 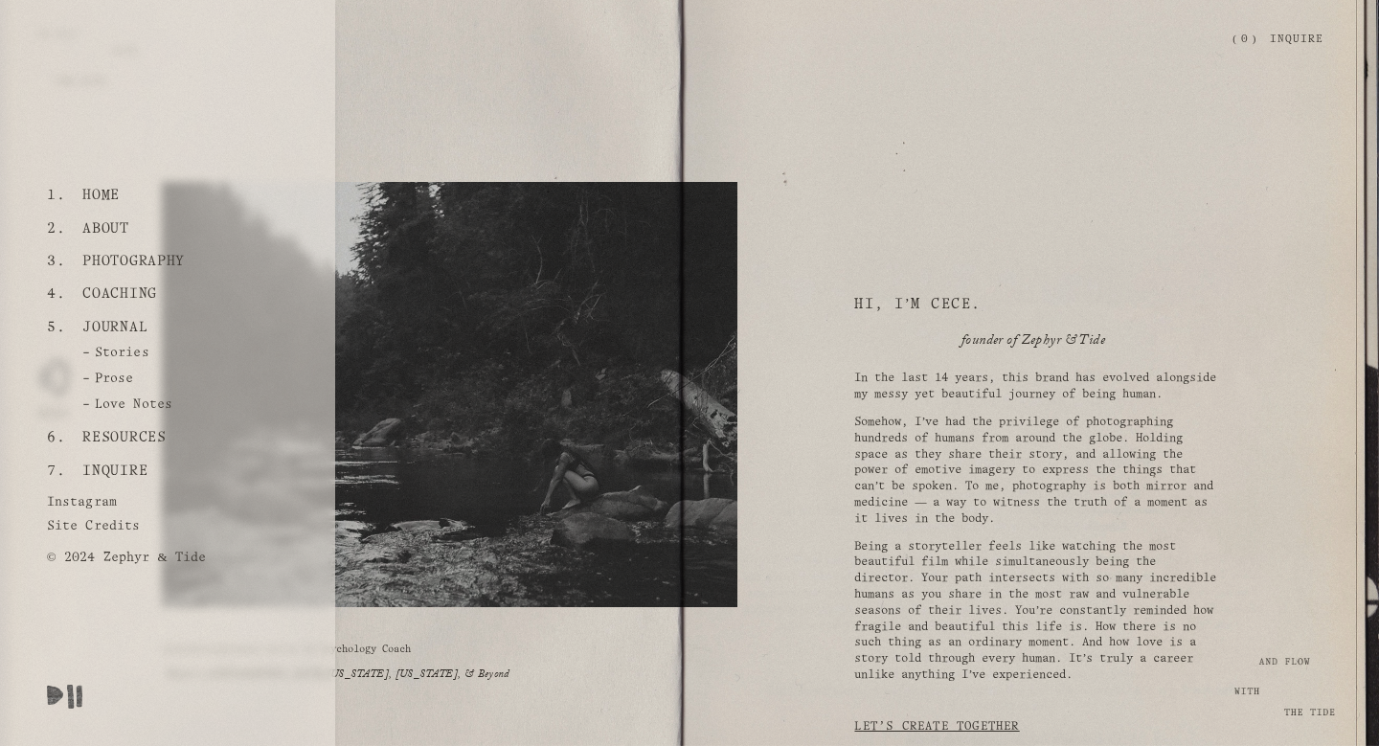 What do you see at coordinates (97, 527) in the screenshot?
I see `a: Site Credits` at bounding box center [97, 527].